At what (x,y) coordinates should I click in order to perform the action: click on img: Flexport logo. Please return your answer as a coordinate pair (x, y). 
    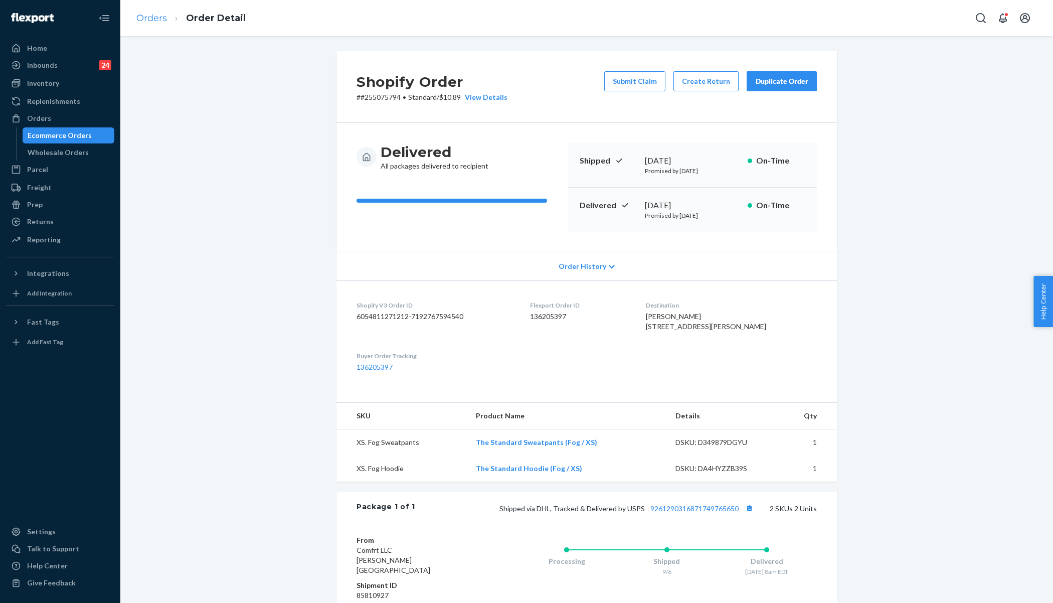
    Looking at the image, I should click on (32, 18).